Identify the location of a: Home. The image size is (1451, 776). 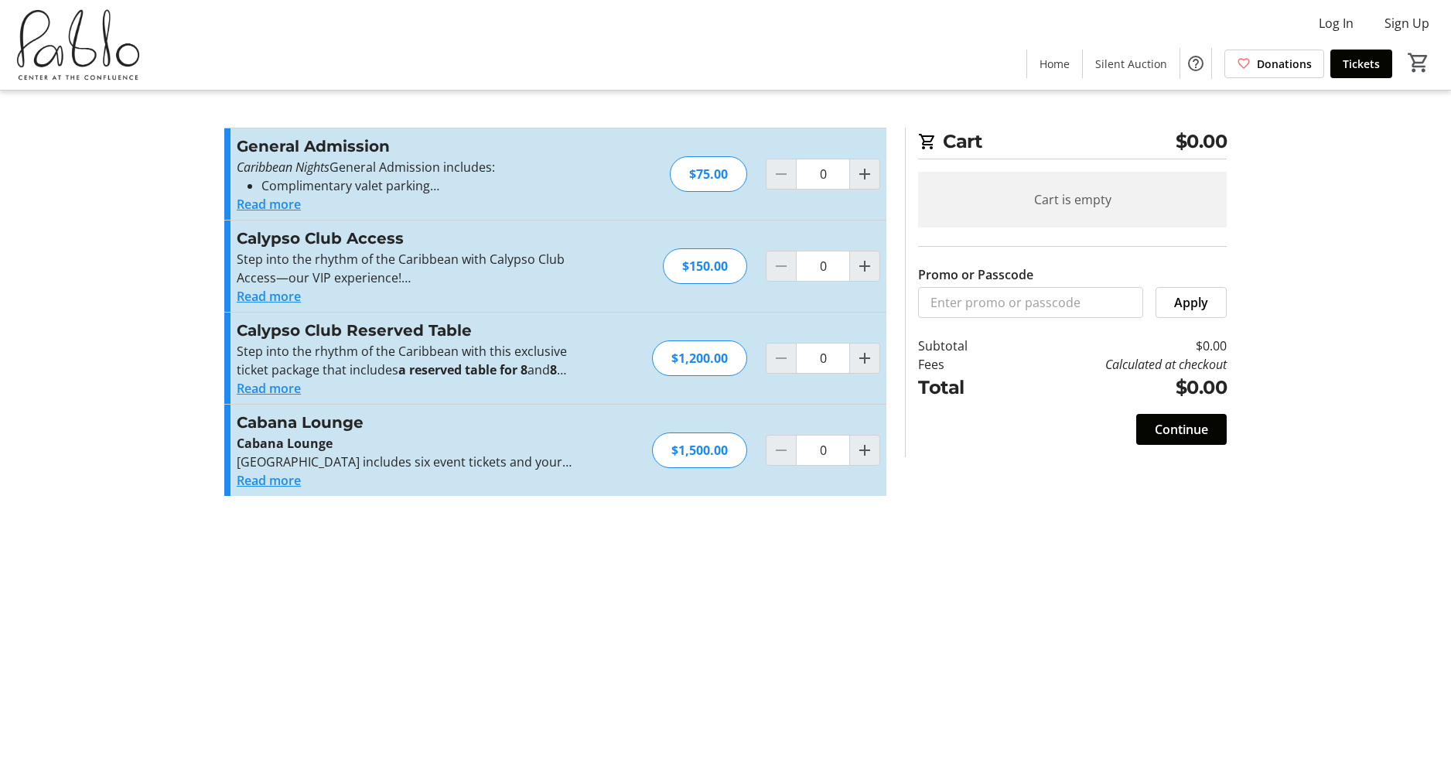
(1054, 63).